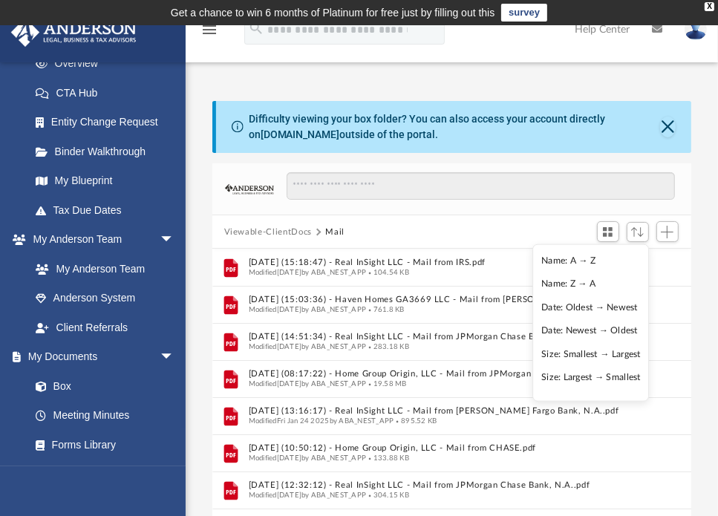 This screenshot has width=718, height=516. Describe the element at coordinates (385, 310) in the screenshot. I see `span: 761.8 KB` at that location.